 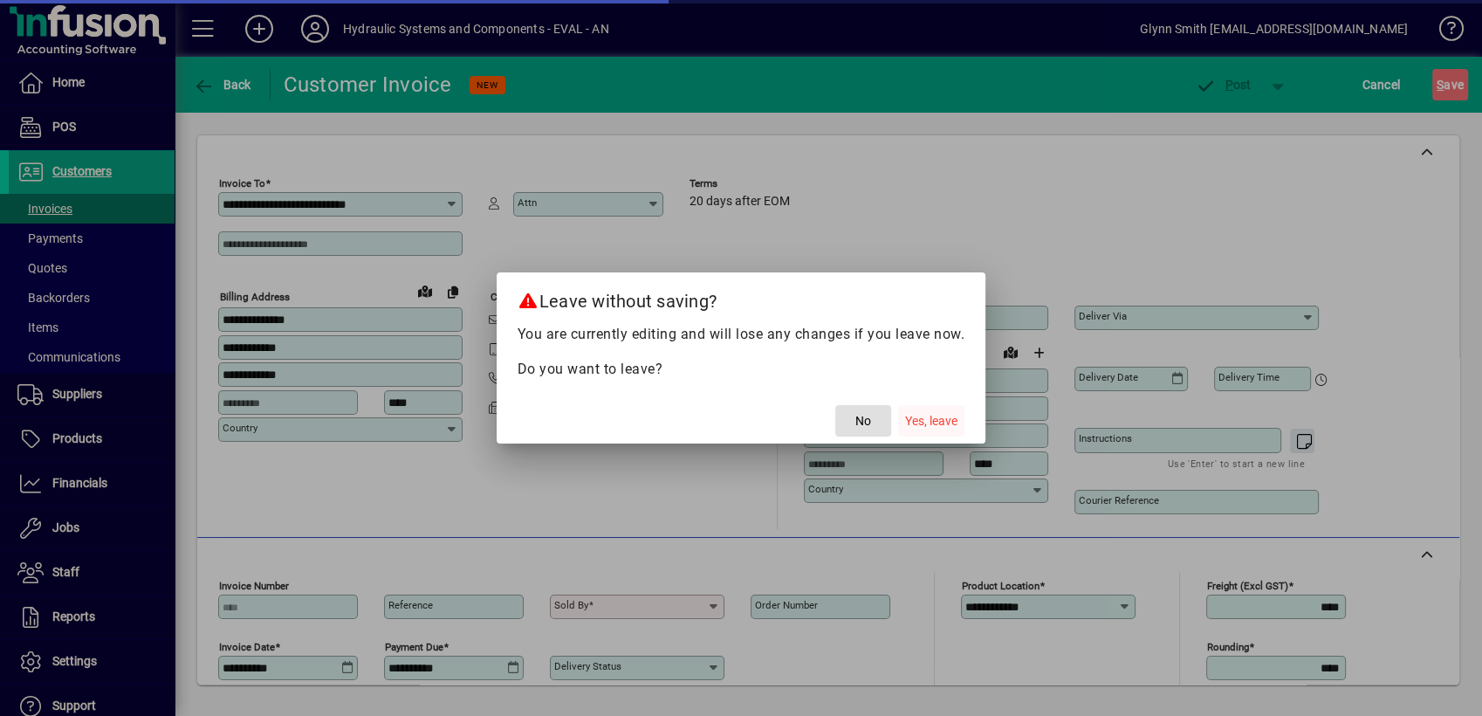 I want to click on button: Yes, leave, so click(x=931, y=421).